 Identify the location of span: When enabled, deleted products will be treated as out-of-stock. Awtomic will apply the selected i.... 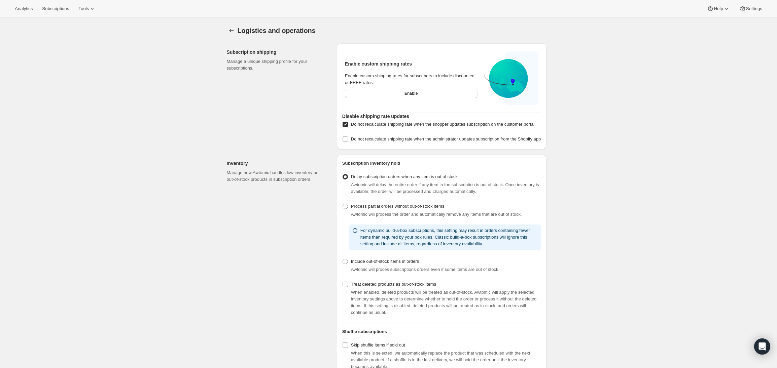
(443, 302).